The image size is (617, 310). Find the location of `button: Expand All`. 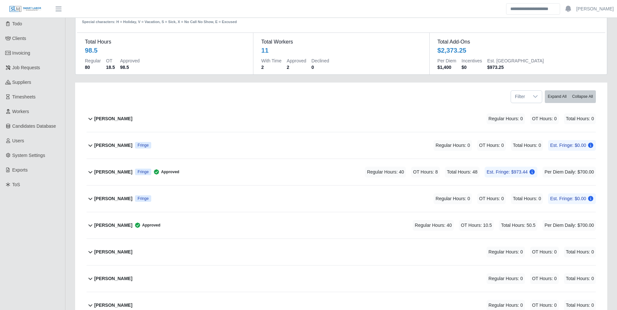

button: Expand All is located at coordinates (557, 97).